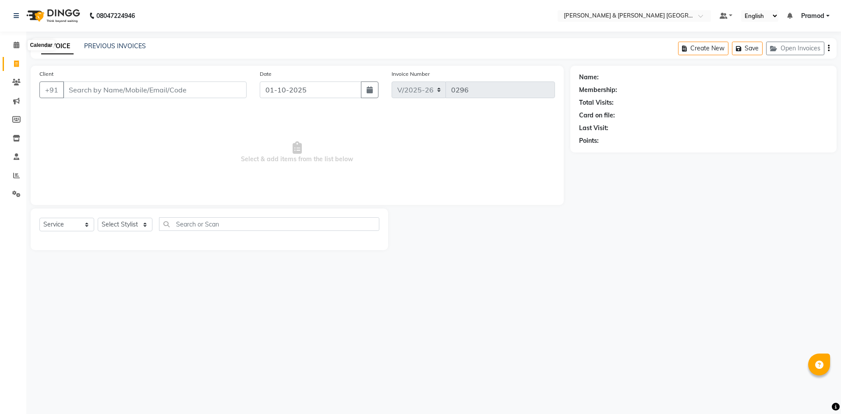 The height and width of the screenshot is (414, 841). What do you see at coordinates (52, 16) in the screenshot?
I see `img: logo` at bounding box center [52, 16].